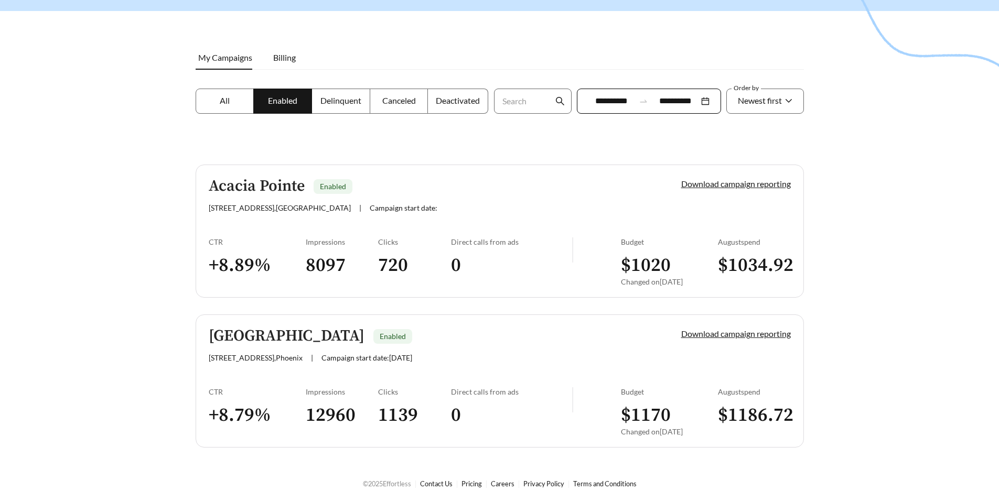 This screenshot has width=999, height=502. I want to click on a: Terms and Conditions, so click(605, 484).